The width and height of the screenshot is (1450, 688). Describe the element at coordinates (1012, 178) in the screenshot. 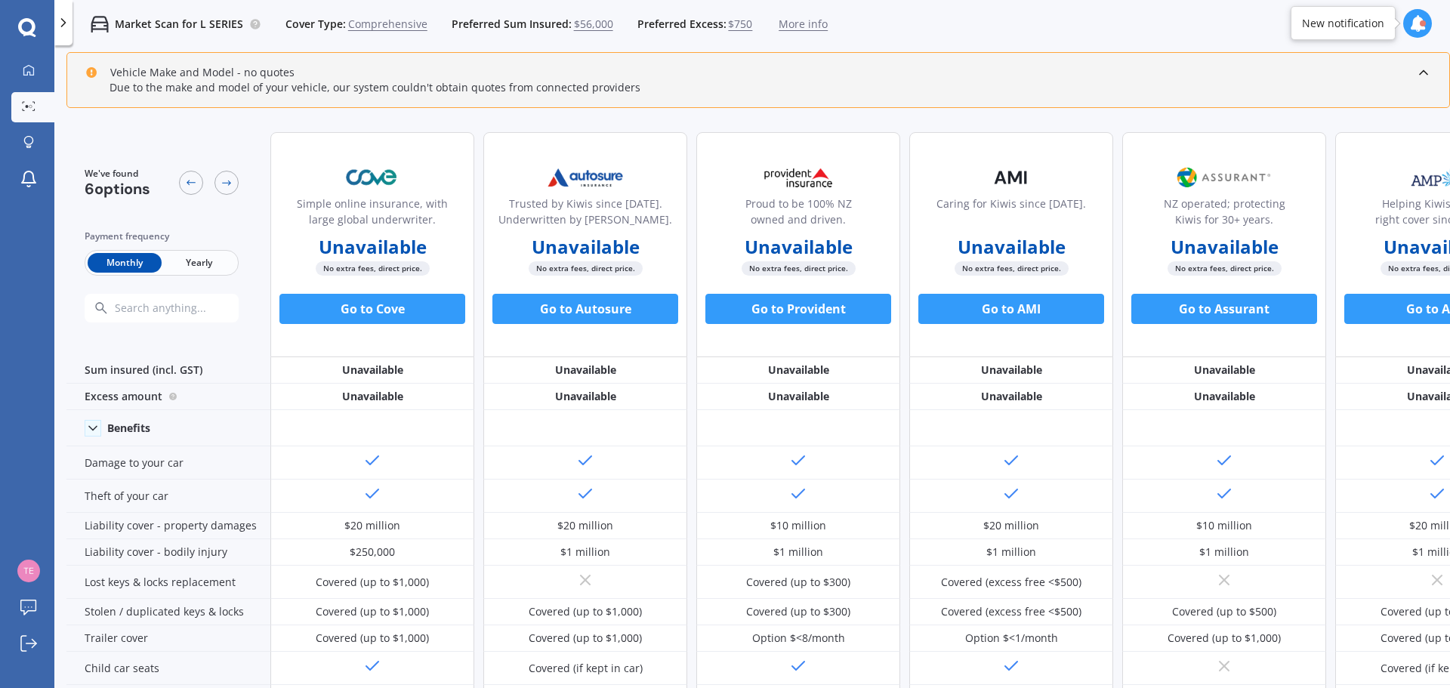

I see `img: AMI-text-1.webp` at that location.